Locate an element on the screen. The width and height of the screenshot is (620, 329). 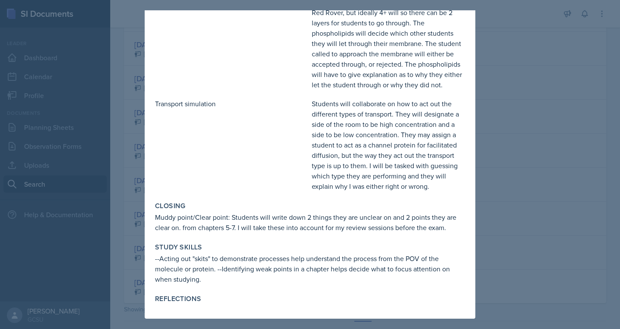
div: Muddy point/Clear point: Students will write down 2 things they are unclear on and 2 points they ... is located at coordinates (310, 223).